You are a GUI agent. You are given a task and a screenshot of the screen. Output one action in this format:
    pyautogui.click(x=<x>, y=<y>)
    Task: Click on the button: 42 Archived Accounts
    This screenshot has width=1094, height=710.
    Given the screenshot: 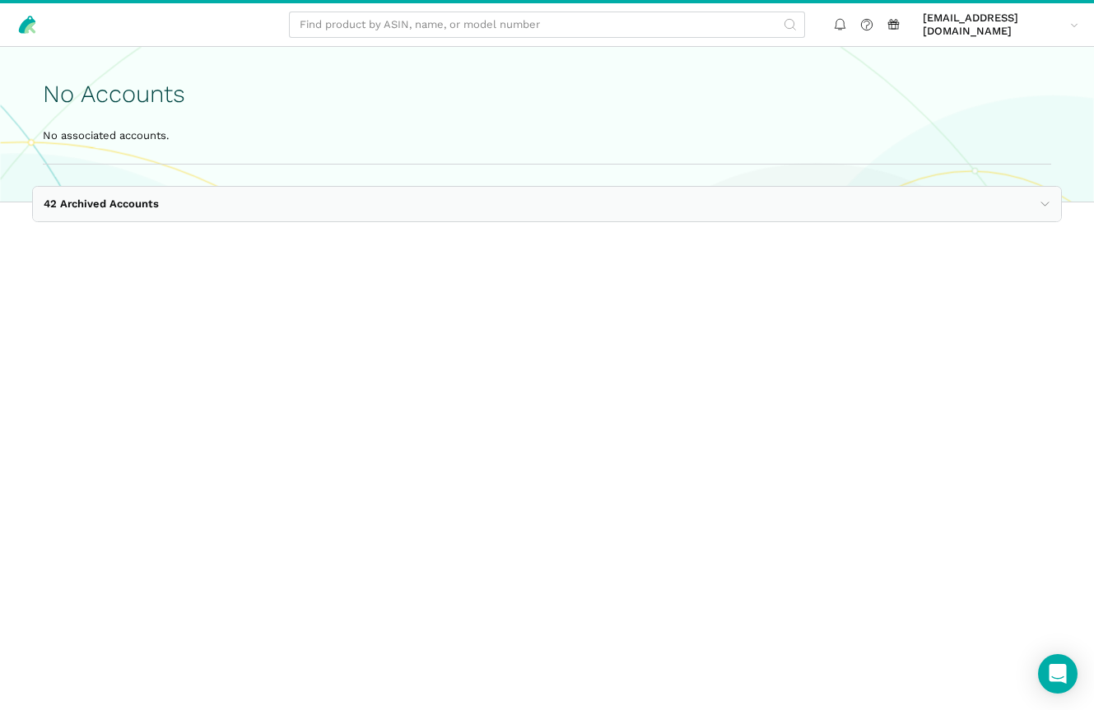 What is the action you would take?
    pyautogui.click(x=546, y=204)
    